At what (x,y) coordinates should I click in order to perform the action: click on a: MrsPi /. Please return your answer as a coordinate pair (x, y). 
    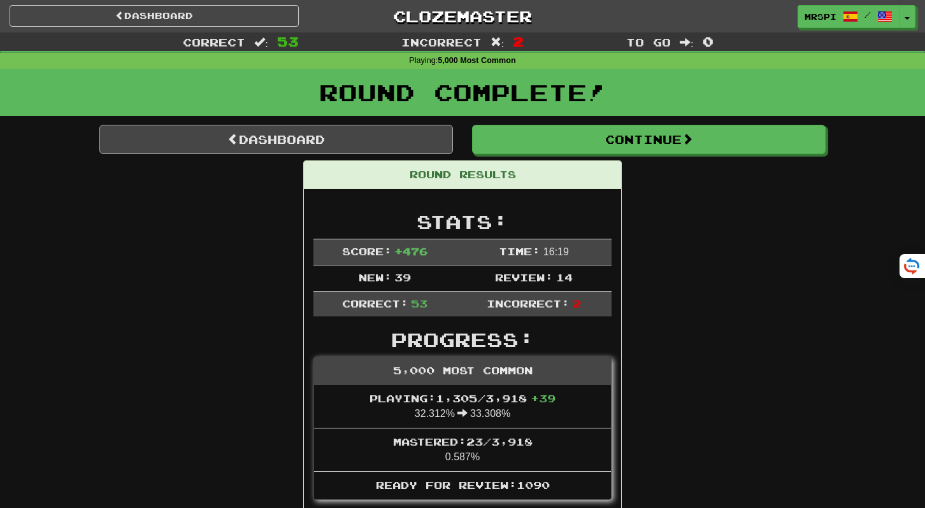
    Looking at the image, I should click on (849, 17).